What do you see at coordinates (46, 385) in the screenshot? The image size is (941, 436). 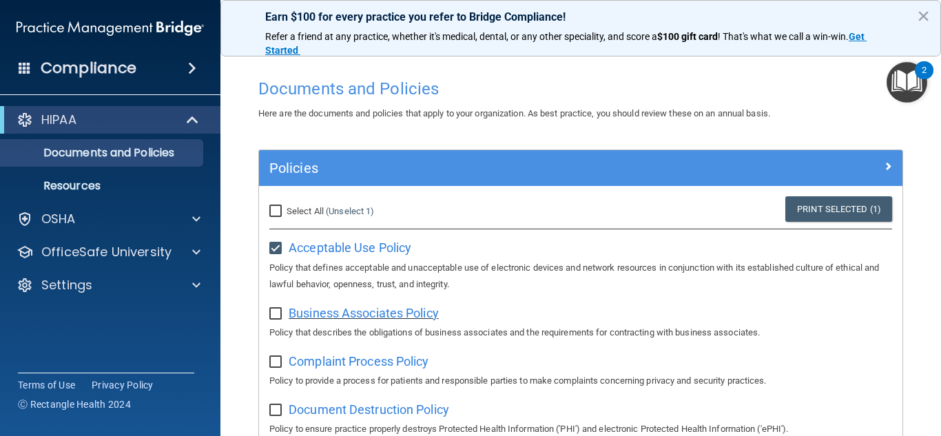 I see `a: Terms of Use` at bounding box center [46, 385].